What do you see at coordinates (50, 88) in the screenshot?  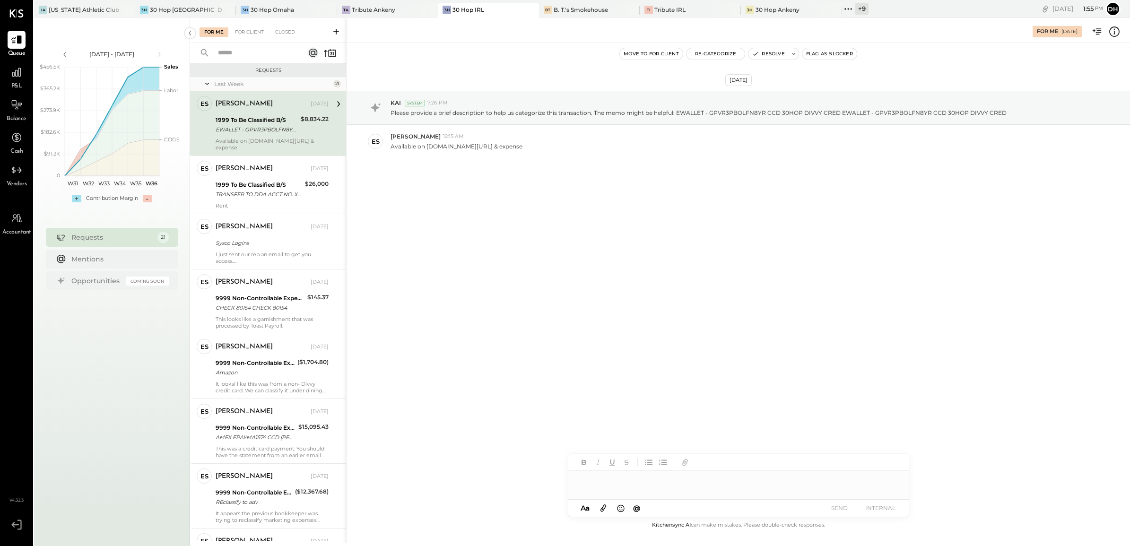 I see `text: $365.2K` at bounding box center [50, 88].